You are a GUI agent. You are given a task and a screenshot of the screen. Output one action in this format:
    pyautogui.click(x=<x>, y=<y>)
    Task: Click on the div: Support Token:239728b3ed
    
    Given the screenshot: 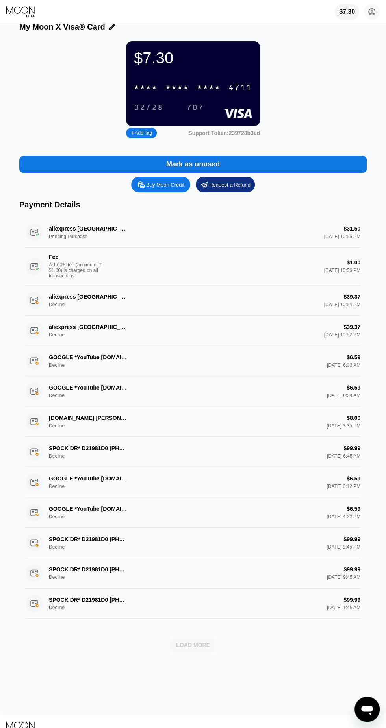 What is the action you would take?
    pyautogui.click(x=224, y=133)
    